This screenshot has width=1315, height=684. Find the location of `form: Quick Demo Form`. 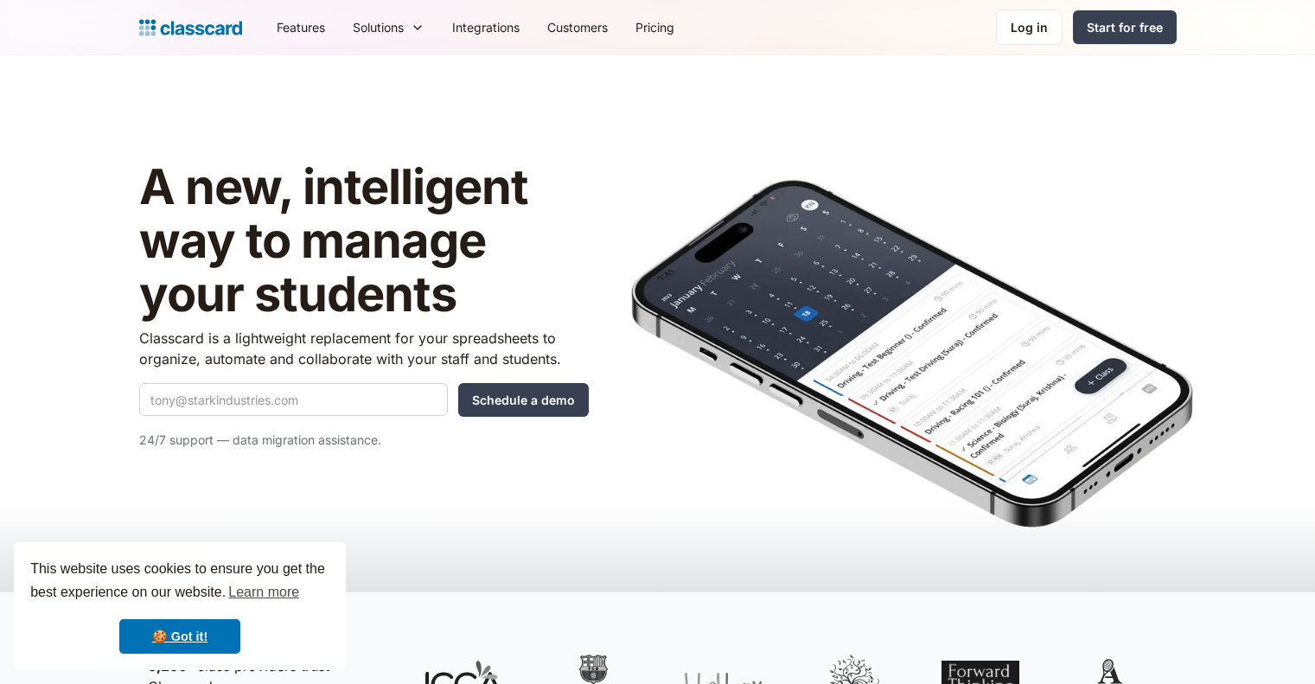

form: Quick Demo Form is located at coordinates (364, 399).